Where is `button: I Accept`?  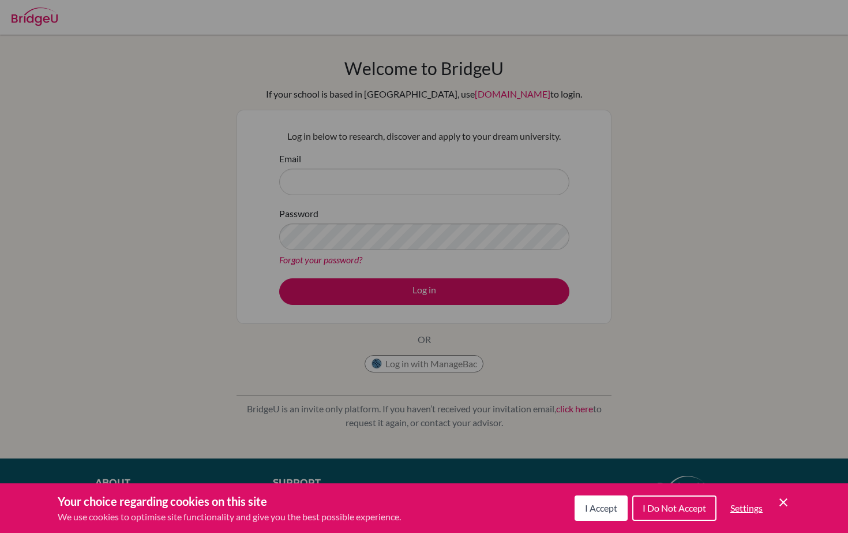
button: I Accept is located at coordinates (601, 508).